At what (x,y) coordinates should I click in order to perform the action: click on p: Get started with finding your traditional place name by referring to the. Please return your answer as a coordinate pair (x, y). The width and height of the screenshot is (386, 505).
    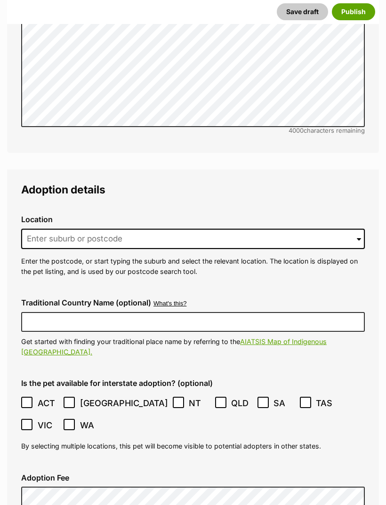
    Looking at the image, I should click on (193, 347).